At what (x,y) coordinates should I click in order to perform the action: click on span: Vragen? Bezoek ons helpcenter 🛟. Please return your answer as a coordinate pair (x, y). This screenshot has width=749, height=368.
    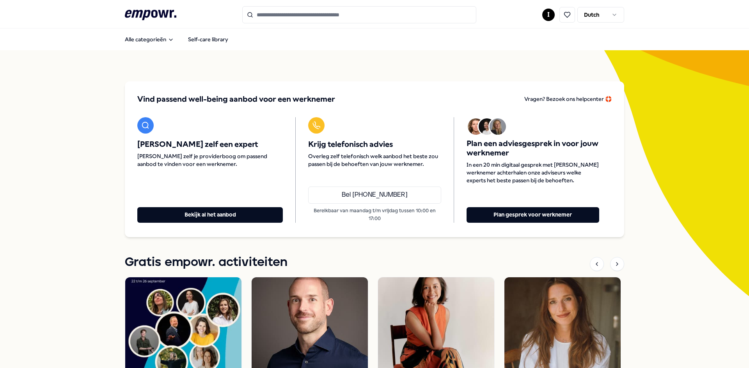
    Looking at the image, I should click on (568, 99).